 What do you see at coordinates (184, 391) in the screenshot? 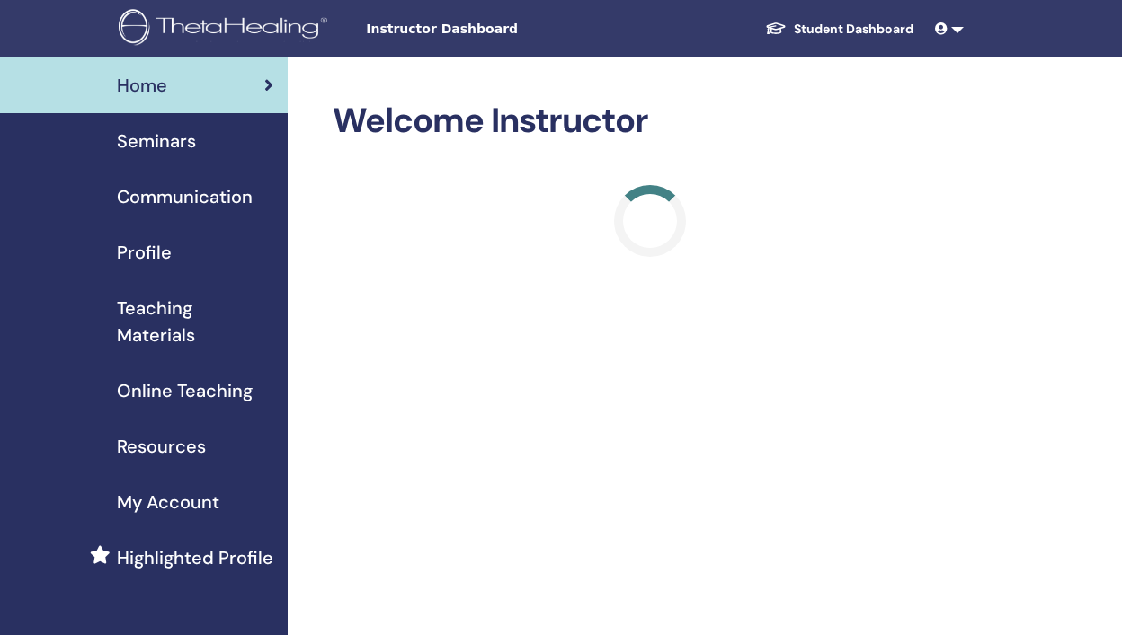
I see `span: Online Teaching` at bounding box center [184, 391].